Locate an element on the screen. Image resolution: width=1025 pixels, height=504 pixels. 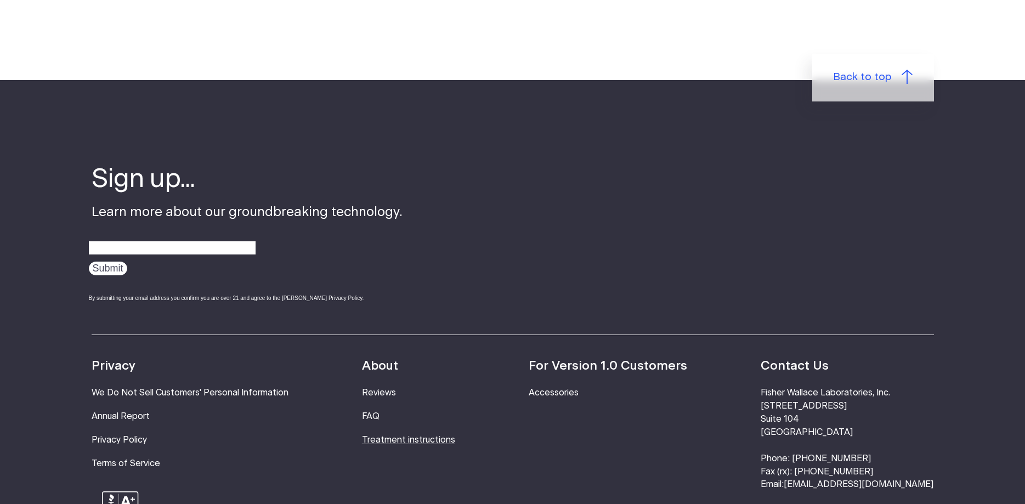
div: Learn more about our groundbreaking technology. is located at coordinates (247, 238).